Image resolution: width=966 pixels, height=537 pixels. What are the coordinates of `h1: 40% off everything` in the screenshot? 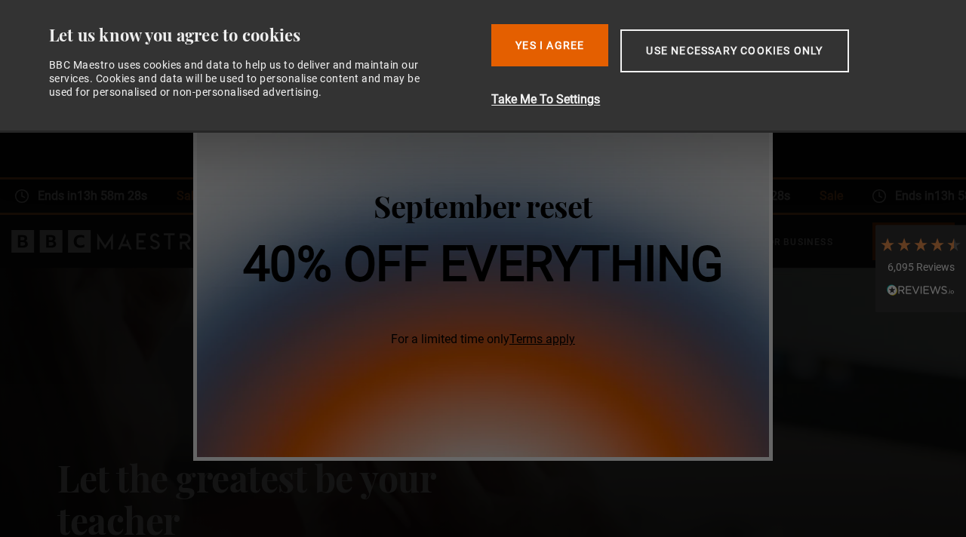 It's located at (483, 265).